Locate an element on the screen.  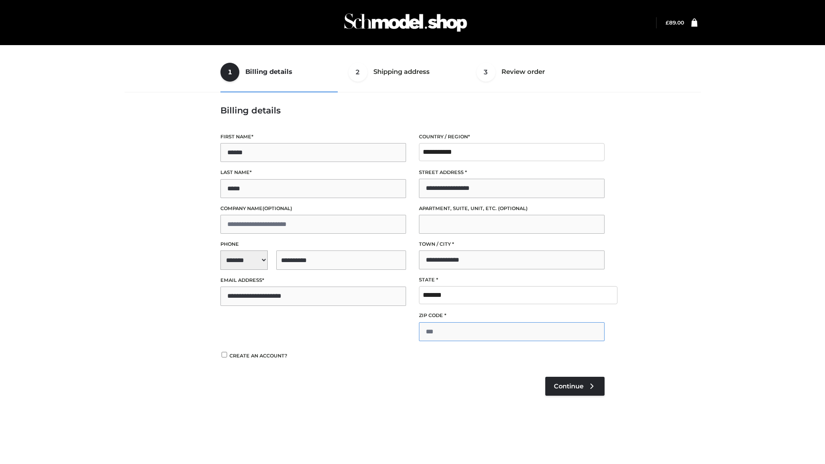
bdi: 89.00 is located at coordinates (674, 22).